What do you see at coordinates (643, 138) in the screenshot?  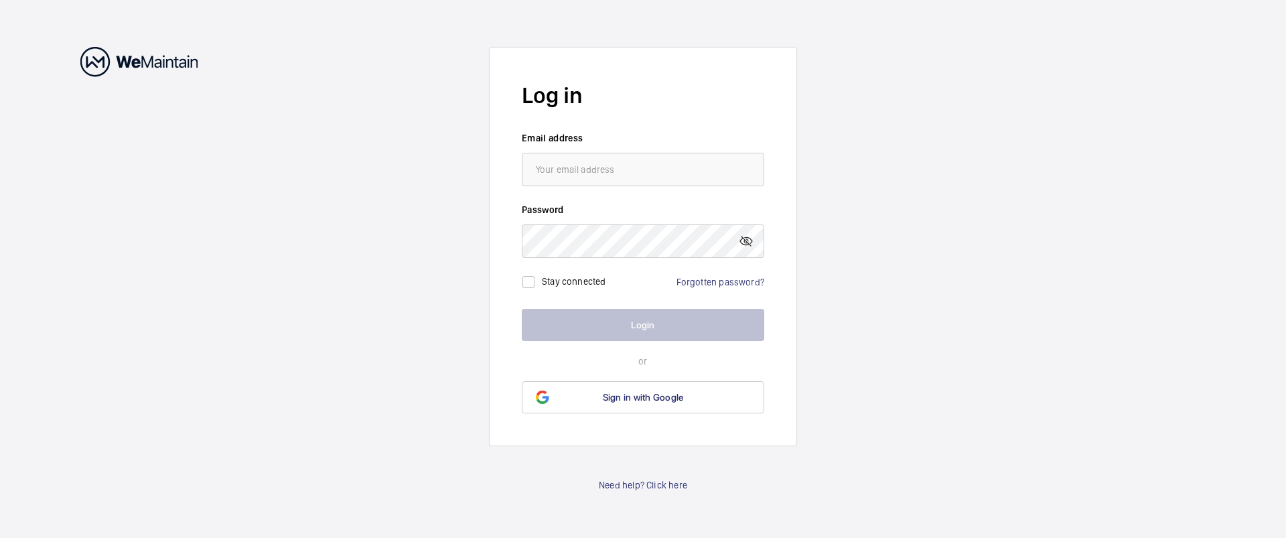 I see `label: Email address` at bounding box center [643, 138].